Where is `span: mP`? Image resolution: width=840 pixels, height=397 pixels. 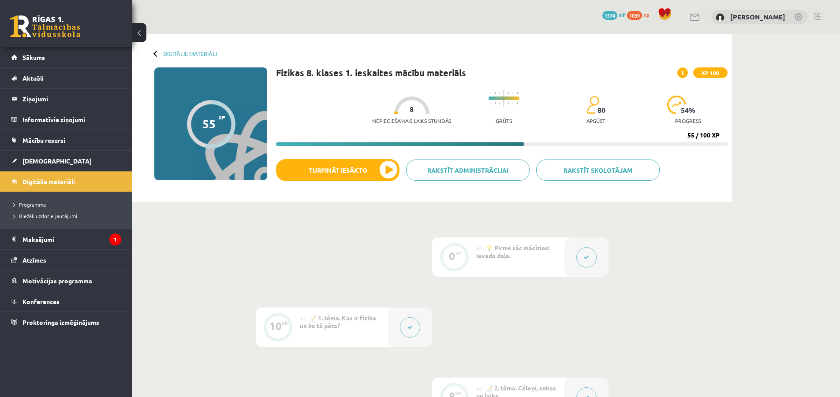 span: mP is located at coordinates (622, 15).